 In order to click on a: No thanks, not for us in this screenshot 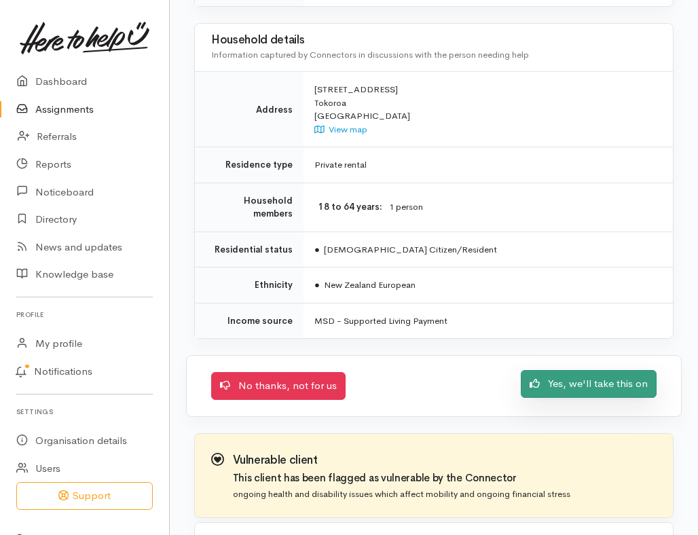, I will do `click(278, 386)`.